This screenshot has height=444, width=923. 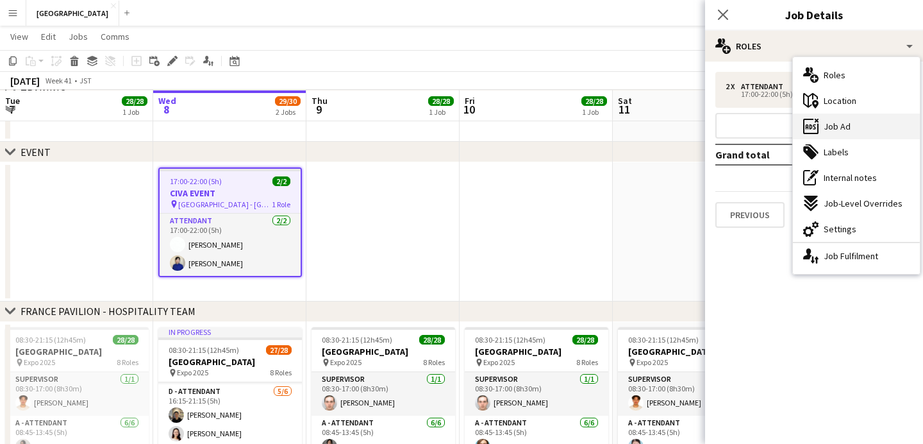 I want to click on span: Comms, so click(x=115, y=37).